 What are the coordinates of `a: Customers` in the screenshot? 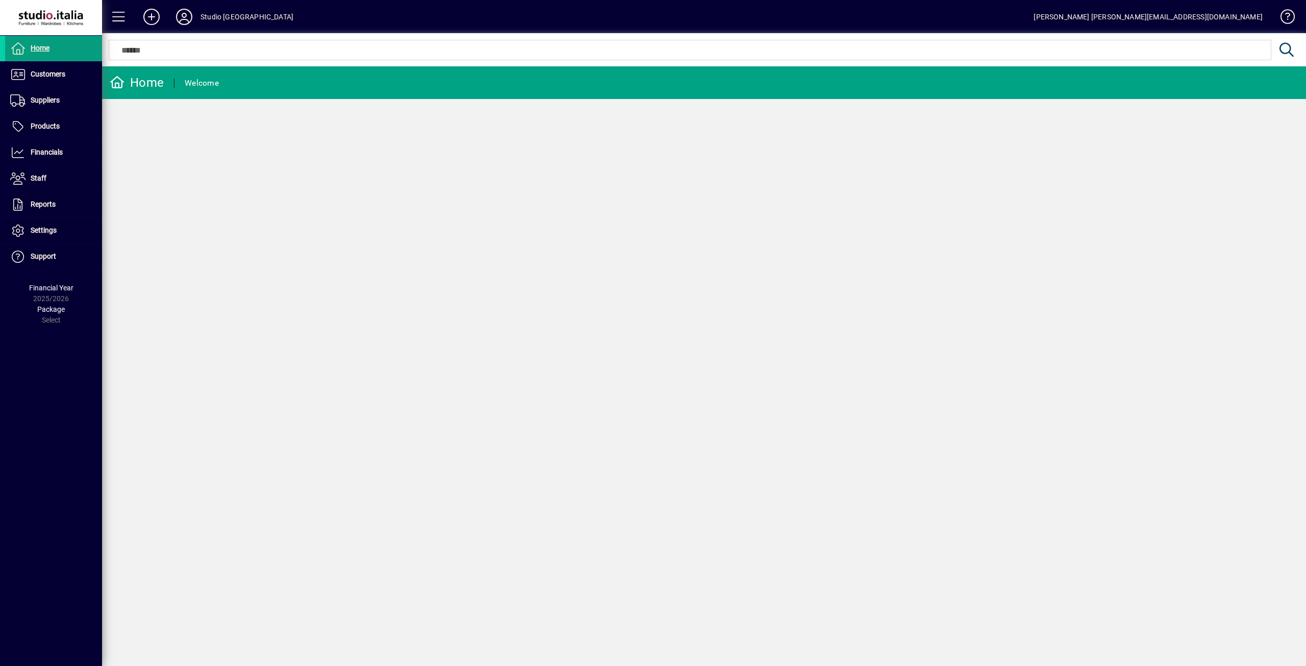 It's located at (54, 74).